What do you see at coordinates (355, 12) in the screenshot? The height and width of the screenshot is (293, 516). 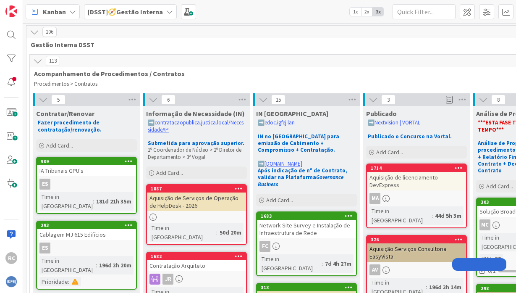 I see `span: 1x` at bounding box center [355, 12].